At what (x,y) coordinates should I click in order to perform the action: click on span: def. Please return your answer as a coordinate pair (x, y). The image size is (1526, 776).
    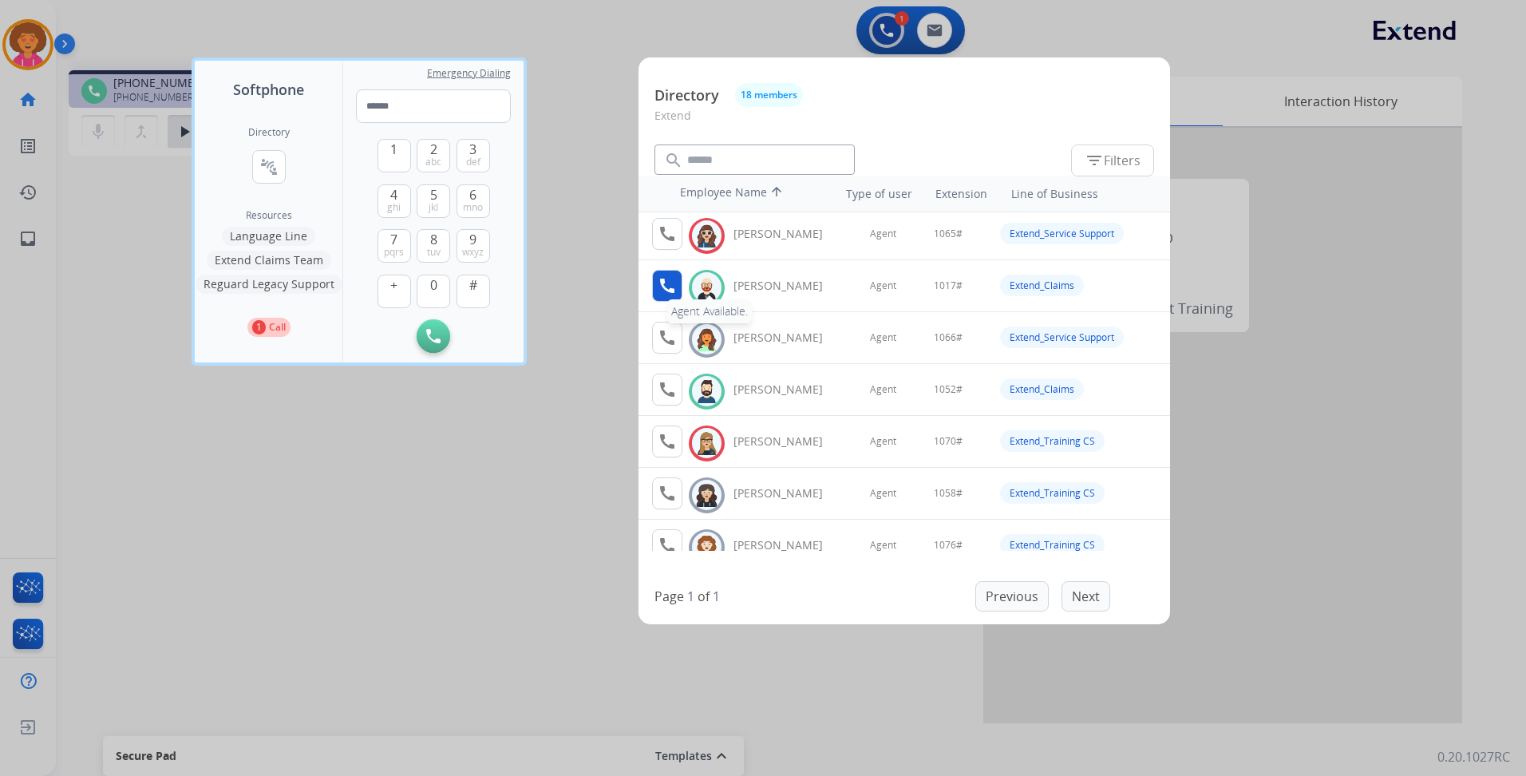
    Looking at the image, I should click on (473, 162).